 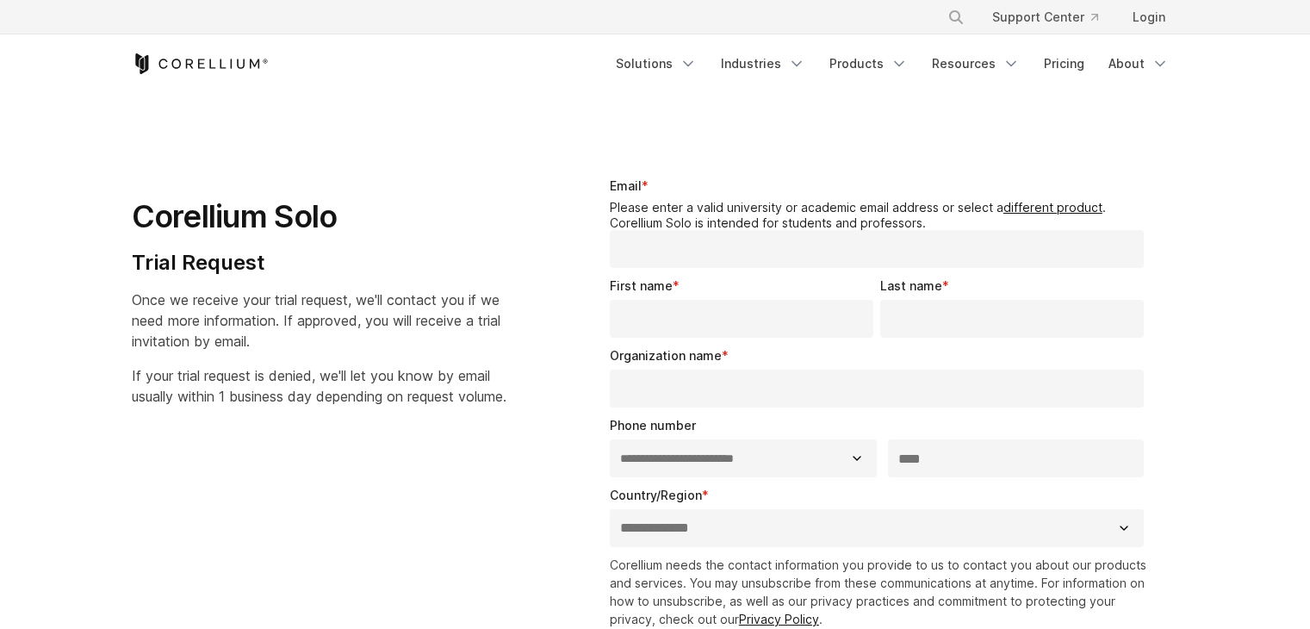 What do you see at coordinates (653, 425) in the screenshot?
I see `span: Phone number` at bounding box center [653, 425].